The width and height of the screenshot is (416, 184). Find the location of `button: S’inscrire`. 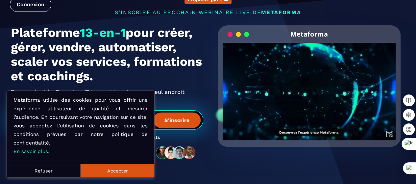

button: S’inscrire is located at coordinates (177, 120).